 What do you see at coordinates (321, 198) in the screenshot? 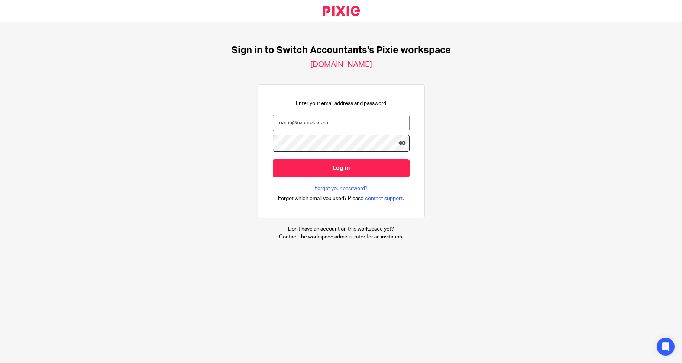
I see `span: Forgot which email you used? Please` at bounding box center [321, 198].